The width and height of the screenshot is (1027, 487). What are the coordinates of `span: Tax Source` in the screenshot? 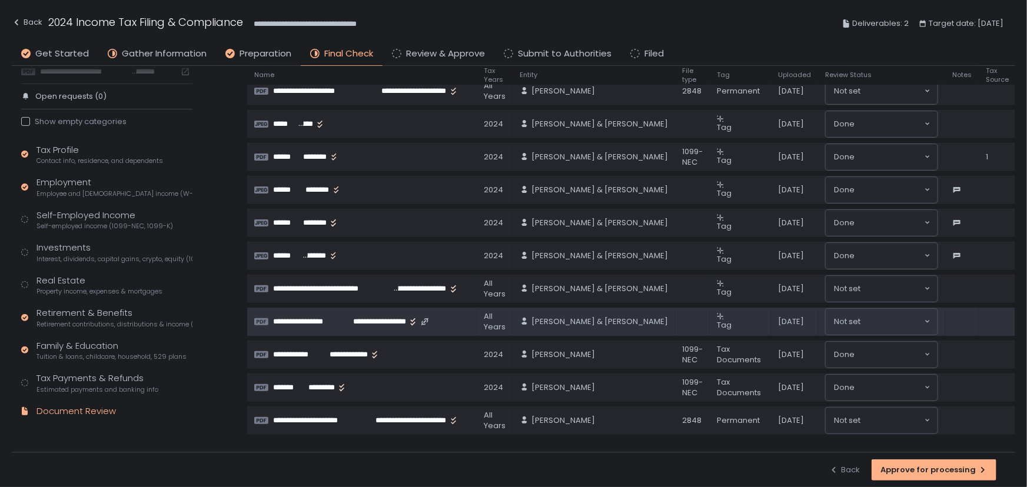 It's located at (997, 75).